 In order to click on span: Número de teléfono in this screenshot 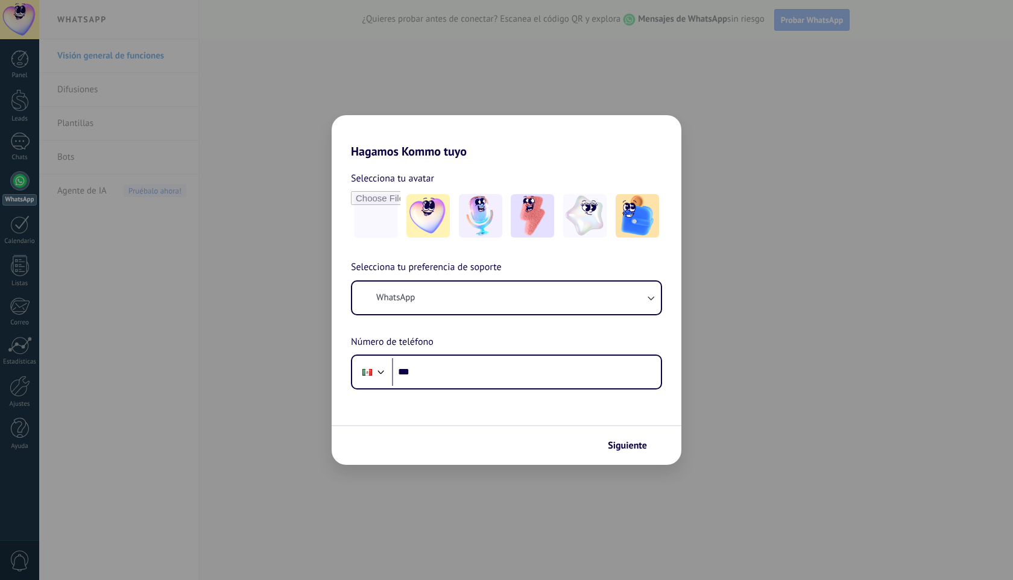, I will do `click(392, 342)`.